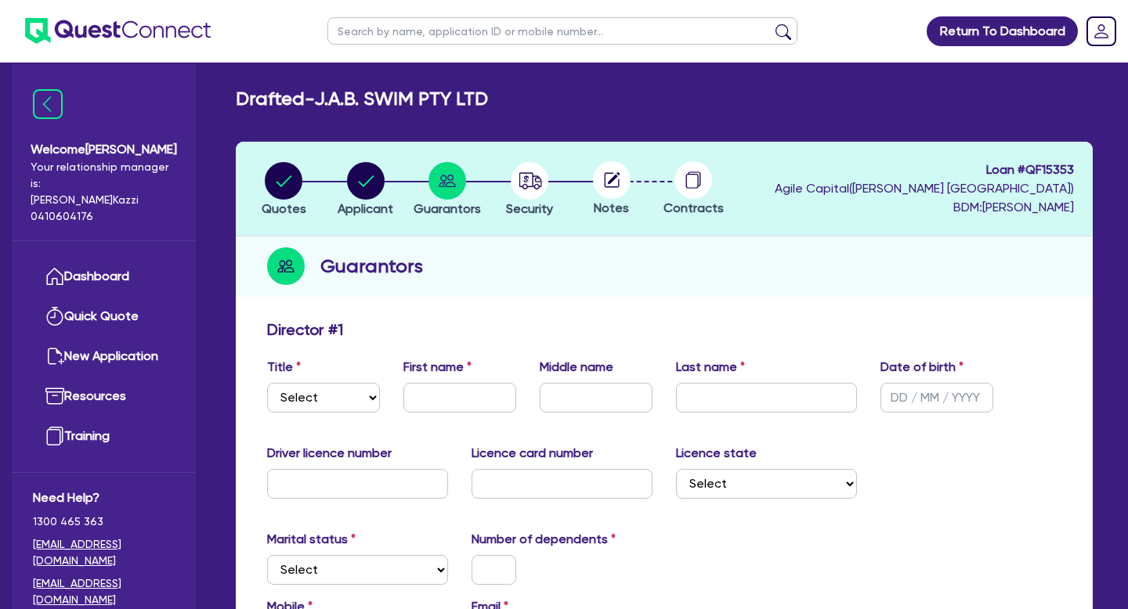 The width and height of the screenshot is (1128, 609). What do you see at coordinates (55, 436) in the screenshot?
I see `img: training` at bounding box center [55, 436].